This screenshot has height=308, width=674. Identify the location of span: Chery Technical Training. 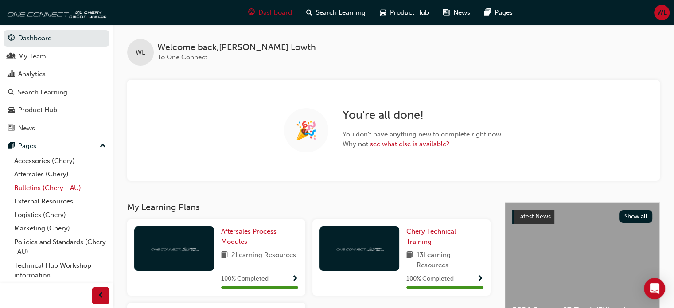
(431, 236).